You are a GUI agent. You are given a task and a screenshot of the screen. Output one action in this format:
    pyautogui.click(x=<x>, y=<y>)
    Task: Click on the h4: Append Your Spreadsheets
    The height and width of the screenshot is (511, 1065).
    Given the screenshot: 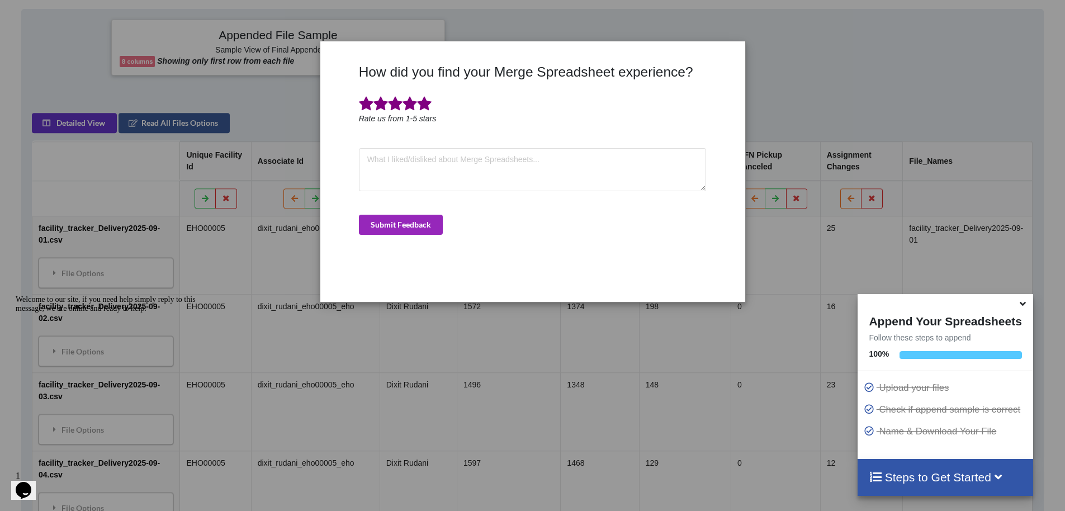 What is the action you would take?
    pyautogui.click(x=945, y=320)
    